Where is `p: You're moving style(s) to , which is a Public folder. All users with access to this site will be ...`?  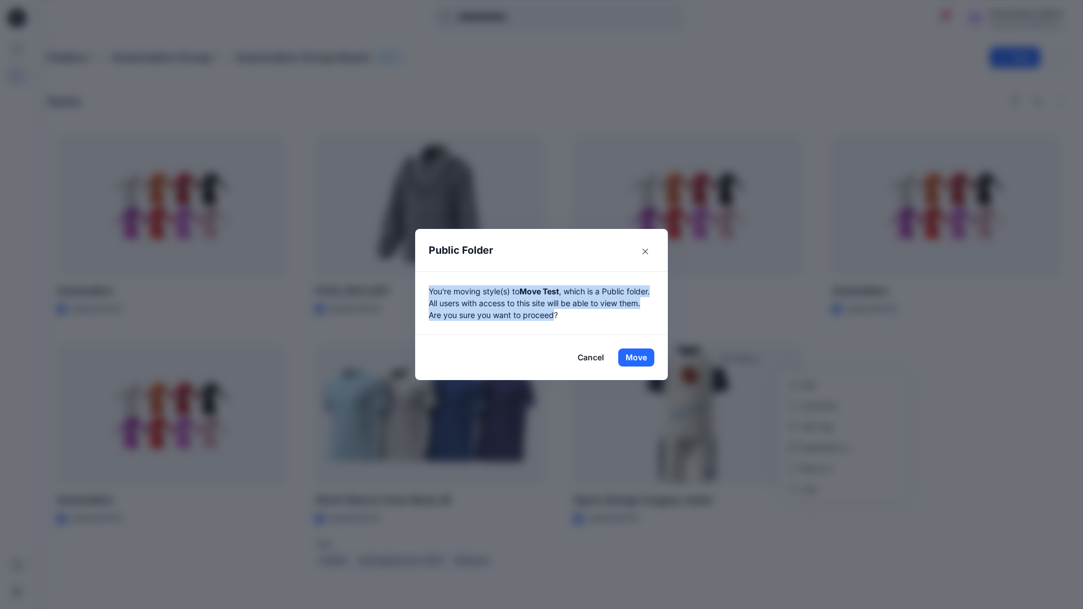 p: You're moving style(s) to , which is a Public folder. All users with access to this site will be ... is located at coordinates (541, 303).